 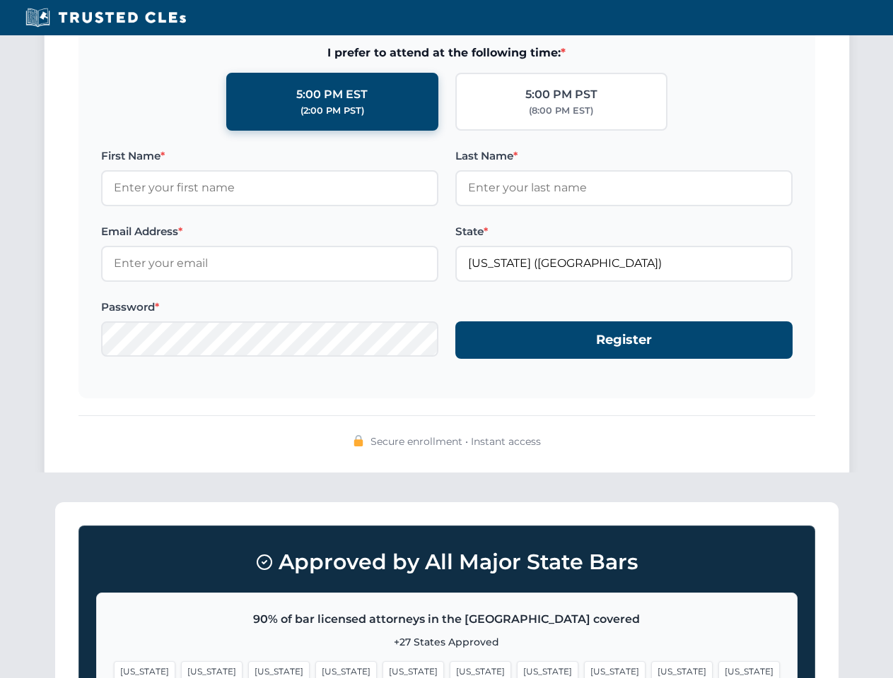 I want to click on input: Enter your email, so click(x=269, y=264).